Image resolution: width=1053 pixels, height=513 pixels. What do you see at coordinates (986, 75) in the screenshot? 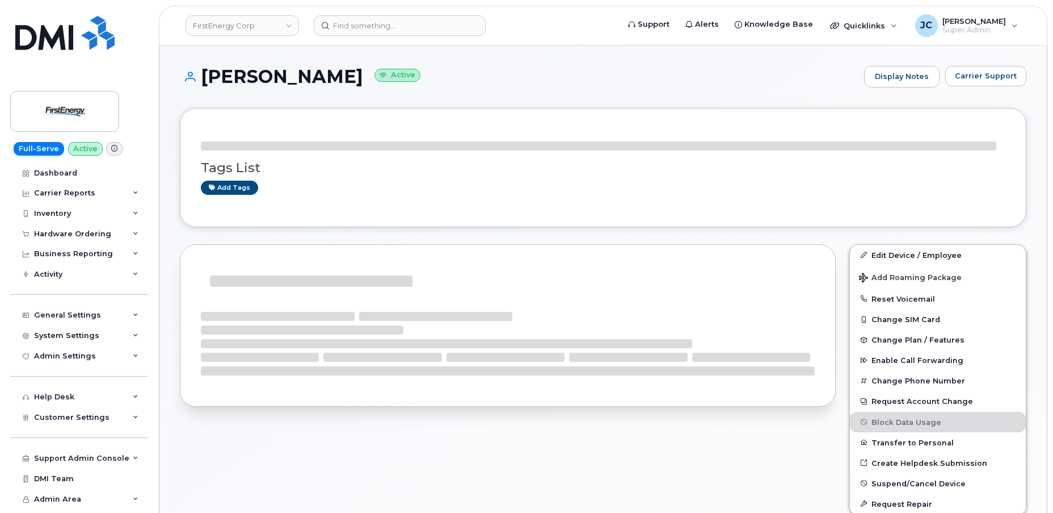
I see `span: Carrier Support` at bounding box center [986, 75].